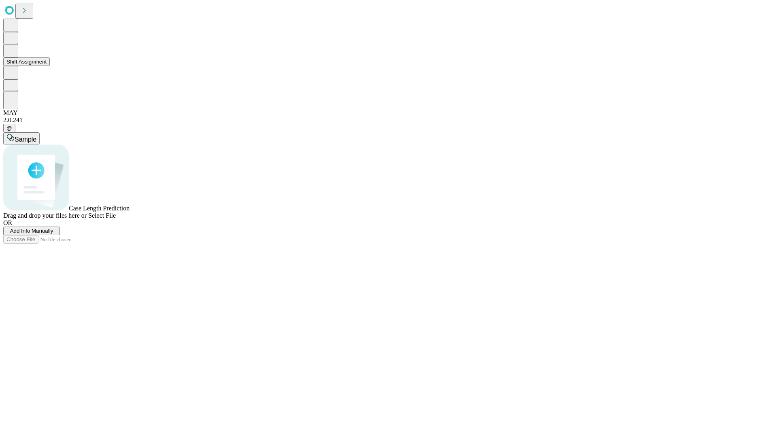  I want to click on button: Shift Assignment, so click(26, 62).